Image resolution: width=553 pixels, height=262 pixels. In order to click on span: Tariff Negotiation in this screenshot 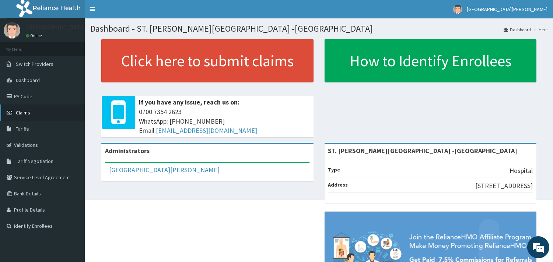, I will do `click(35, 161)`.